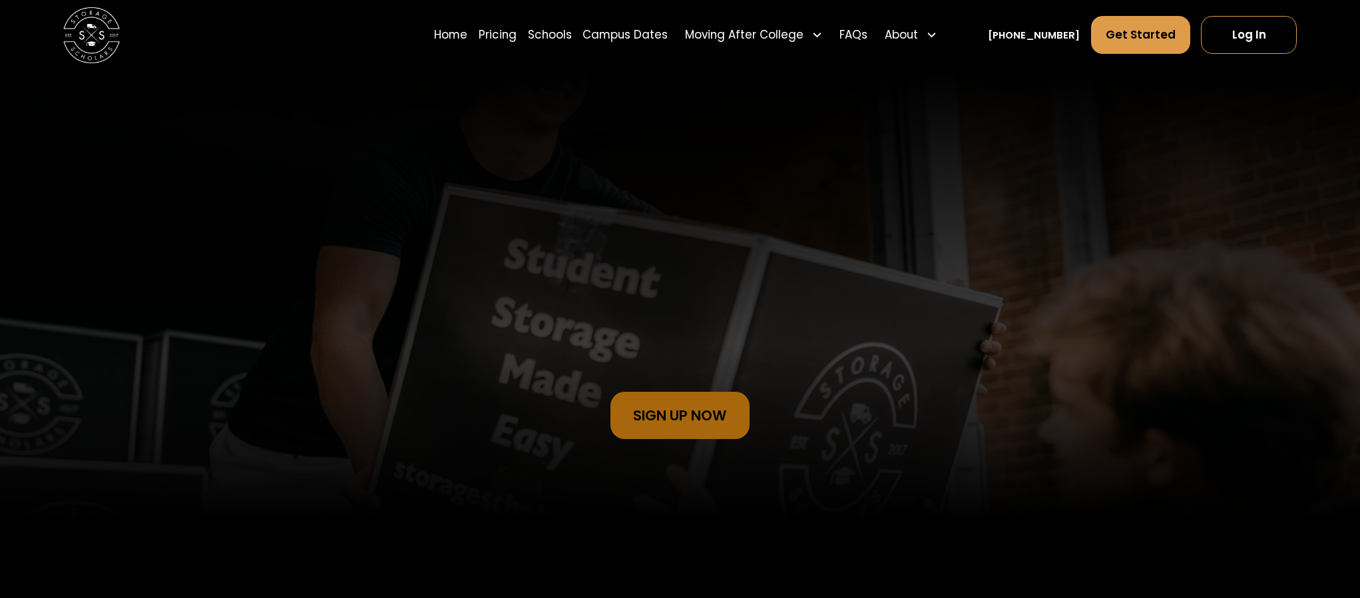 This screenshot has height=598, width=1360. I want to click on div: sign Up Now, so click(680, 415).